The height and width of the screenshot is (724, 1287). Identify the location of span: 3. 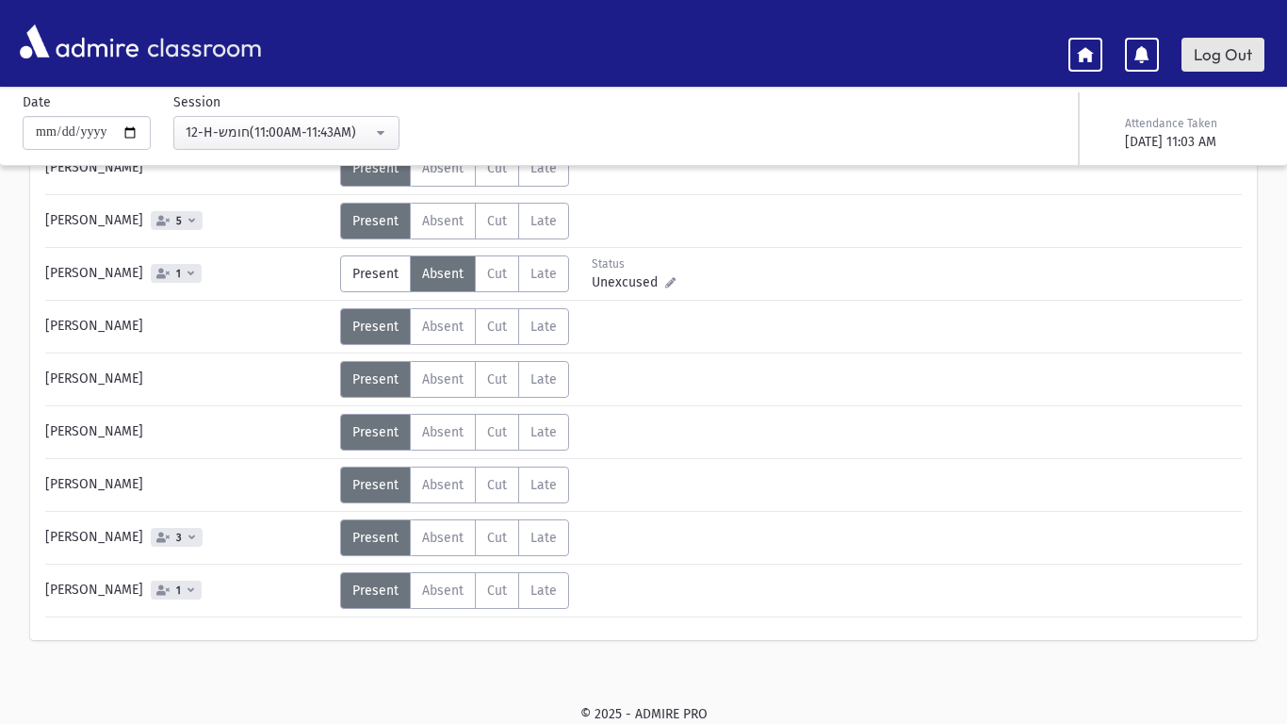
(179, 537).